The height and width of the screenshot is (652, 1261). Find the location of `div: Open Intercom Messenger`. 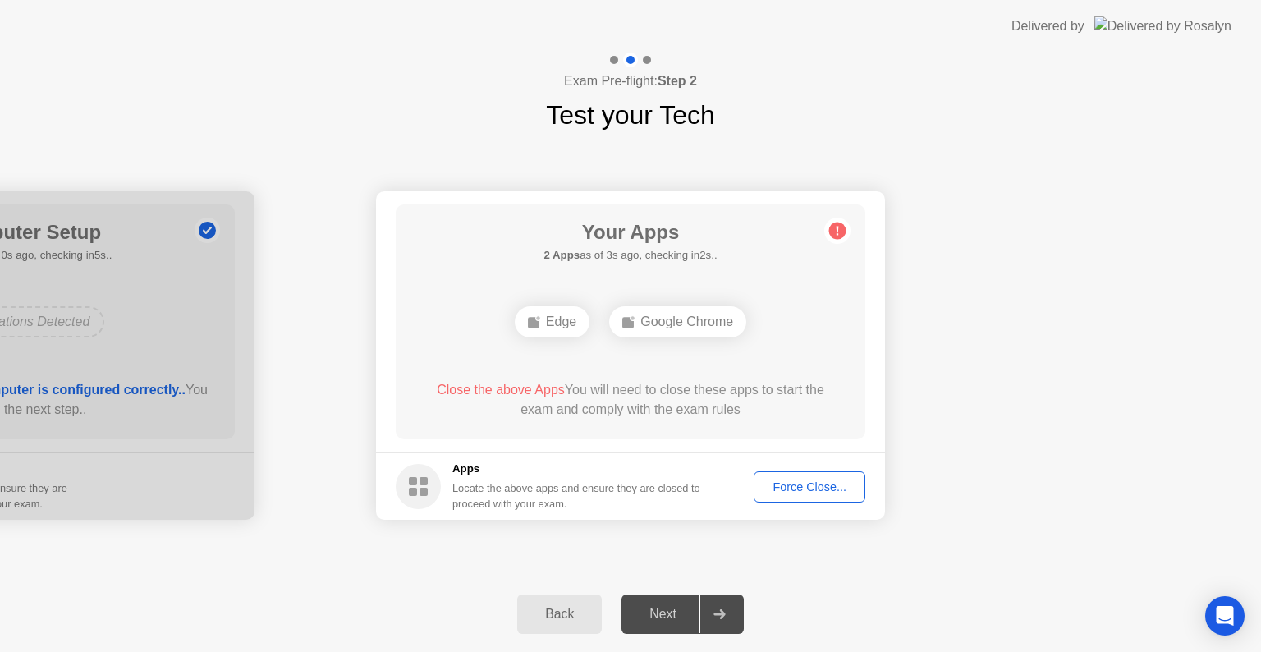

div: Open Intercom Messenger is located at coordinates (1225, 616).